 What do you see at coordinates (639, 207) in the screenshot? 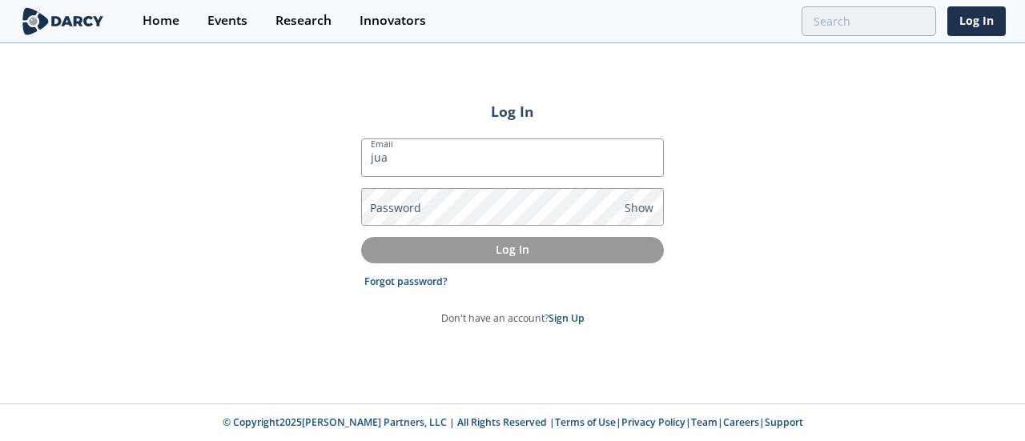
I see `span: Show` at bounding box center [639, 207].